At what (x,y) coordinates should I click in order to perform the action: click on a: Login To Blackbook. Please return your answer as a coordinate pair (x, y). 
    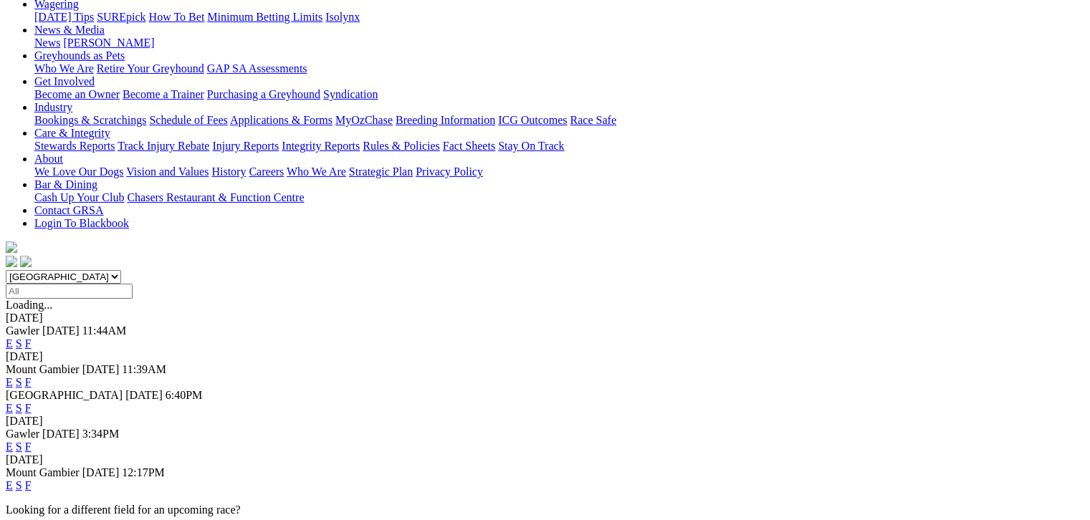
    Looking at the image, I should click on (82, 223).